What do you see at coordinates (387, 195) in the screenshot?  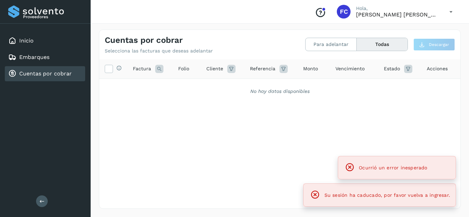 I see `span: Su sesión ha caducado, por favor vuelva a ingresar.` at bounding box center [387, 195].